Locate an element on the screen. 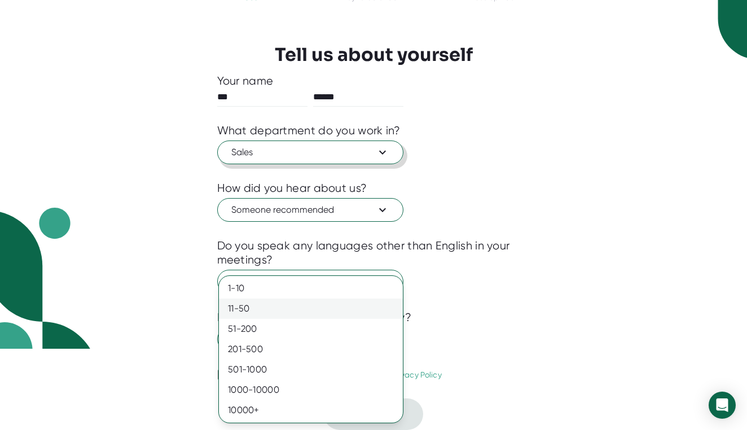 Image resolution: width=747 pixels, height=430 pixels. div: 51-200 is located at coordinates (311, 329).